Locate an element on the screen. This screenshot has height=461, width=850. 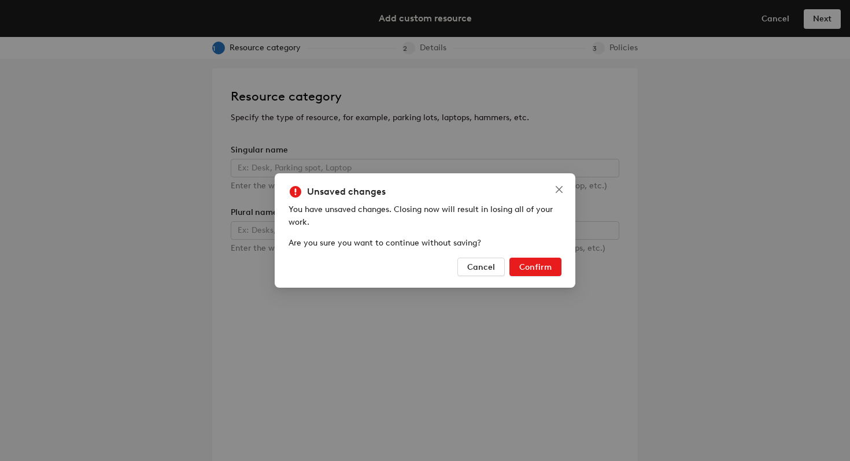
h5: Unsaved changes is located at coordinates (346, 192).